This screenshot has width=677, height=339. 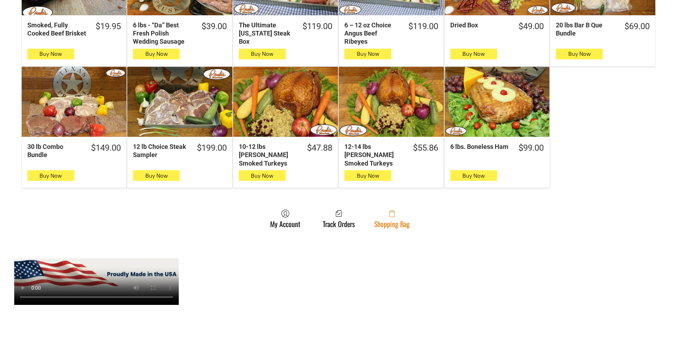 I want to click on div: $69.00, so click(x=637, y=26).